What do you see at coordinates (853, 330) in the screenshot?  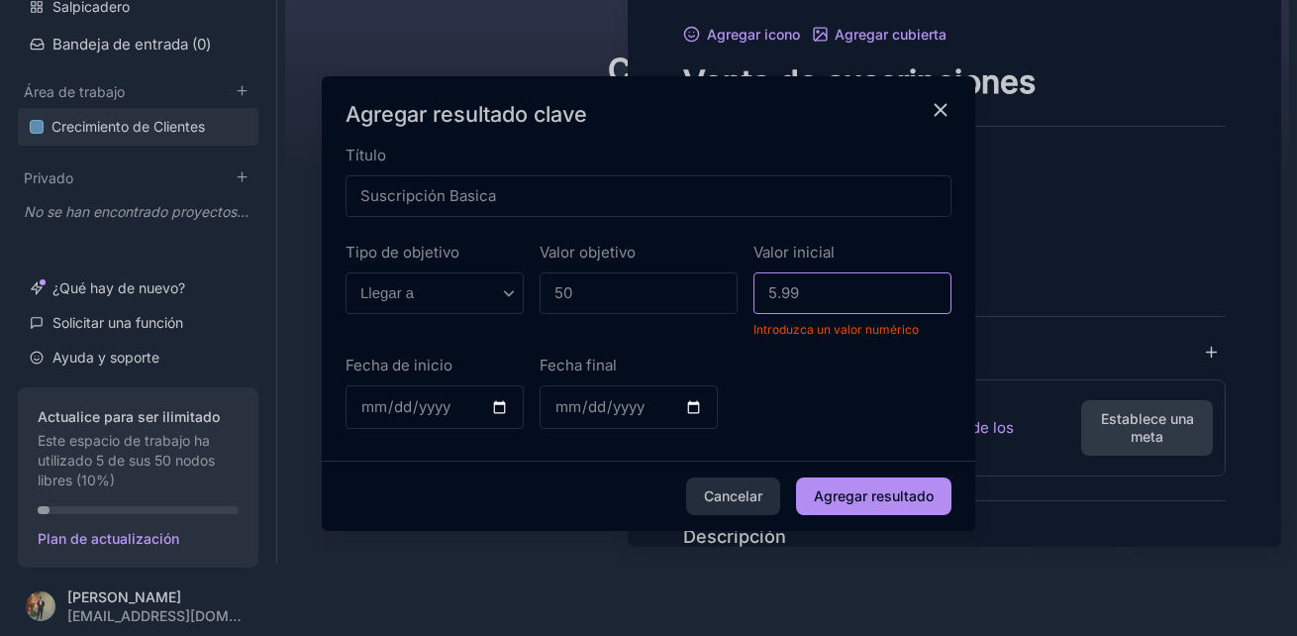 I see `label: Introduzca un valor numérico` at bounding box center [853, 330].